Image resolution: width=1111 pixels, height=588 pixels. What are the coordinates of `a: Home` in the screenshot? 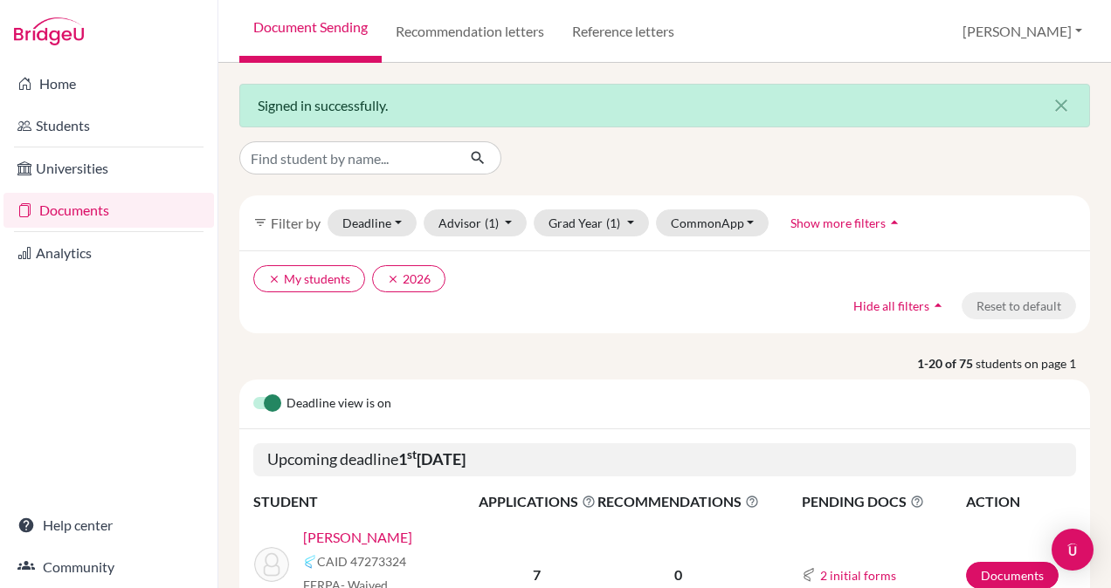 It's located at (108, 84).